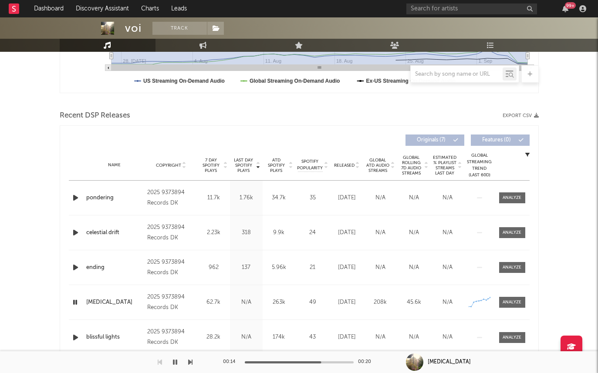 The height and width of the screenshot is (373, 598). What do you see at coordinates (279, 303) in the screenshot?
I see `div: 263k` at bounding box center [279, 303].